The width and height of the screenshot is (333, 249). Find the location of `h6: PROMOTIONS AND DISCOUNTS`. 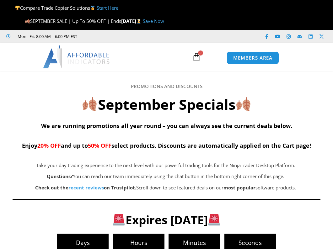

h6: PROMOTIONS AND DISCOUNTS is located at coordinates (166, 86).